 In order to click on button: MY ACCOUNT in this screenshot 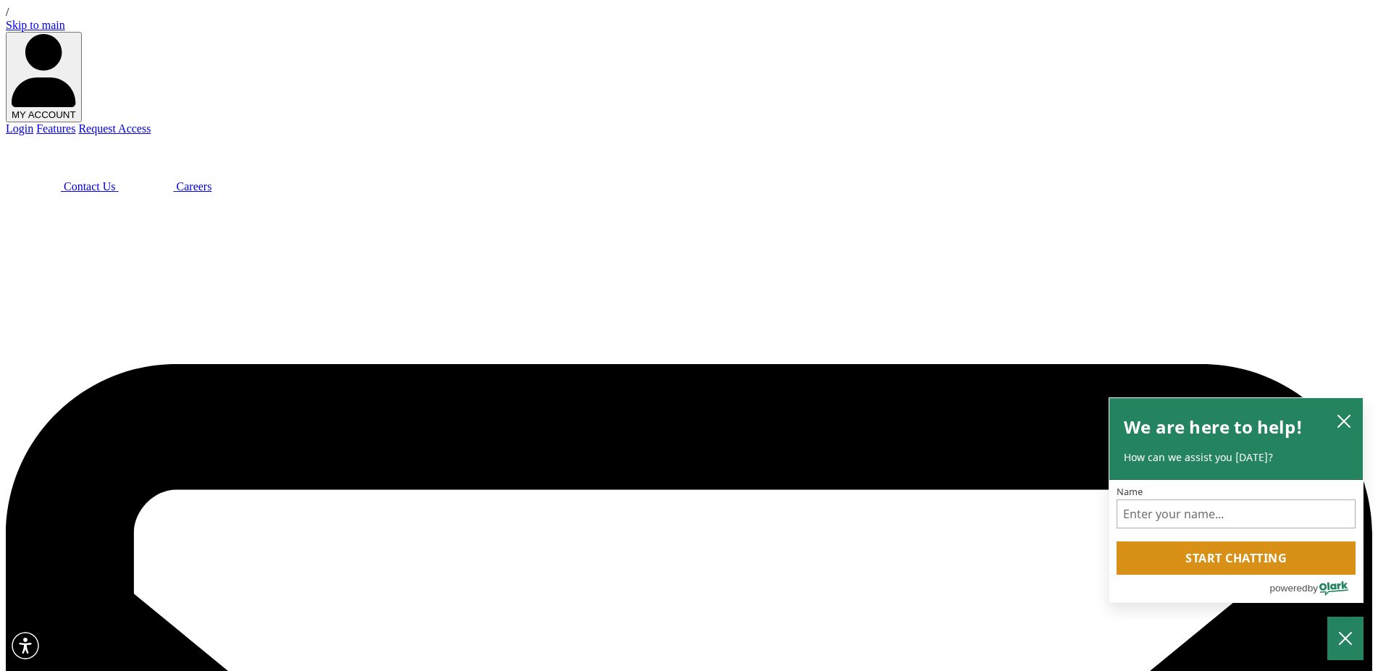, I will do `click(43, 77)`.